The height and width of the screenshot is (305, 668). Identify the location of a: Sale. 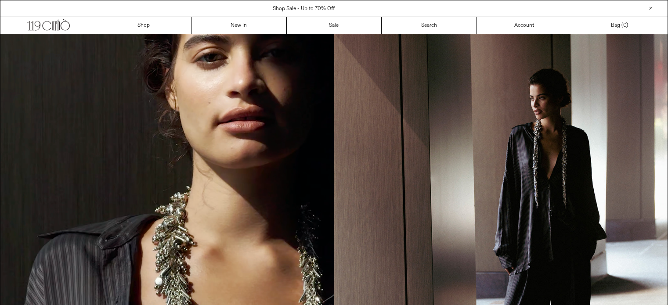
(334, 25).